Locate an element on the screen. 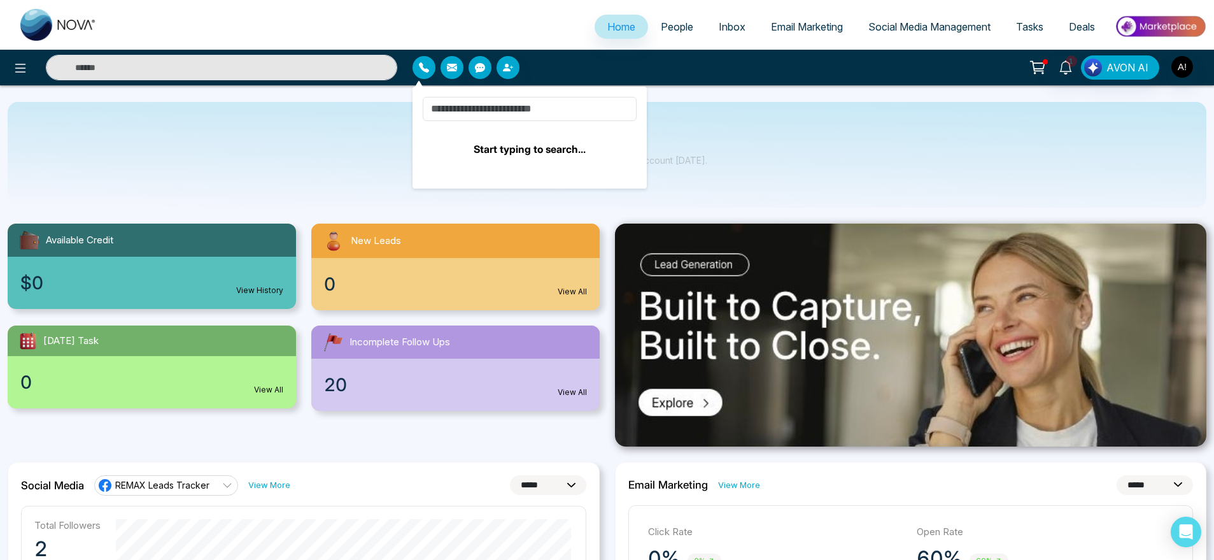 The height and width of the screenshot is (560, 1214). img: Market-place.gif is located at coordinates (1160, 26).